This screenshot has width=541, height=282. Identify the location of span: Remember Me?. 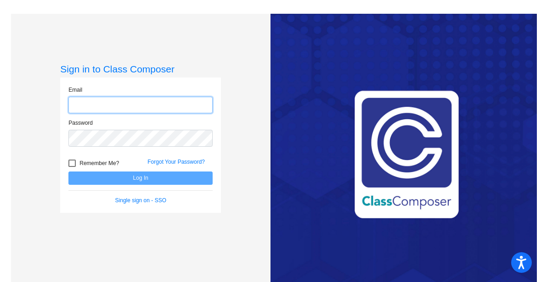
(99, 164).